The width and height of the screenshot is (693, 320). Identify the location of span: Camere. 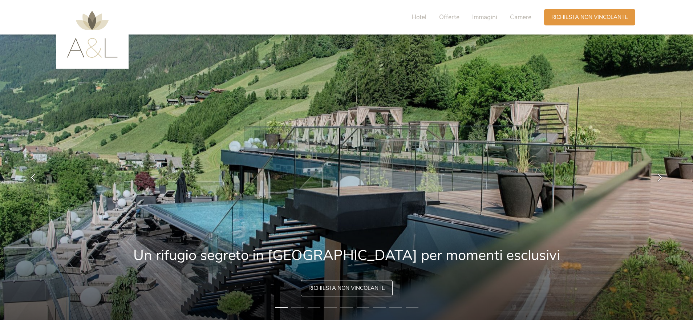
(520, 17).